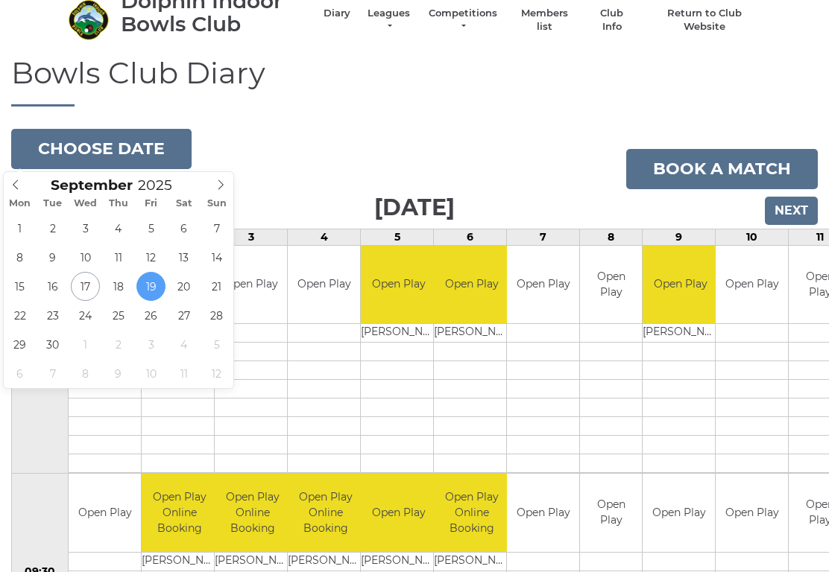  What do you see at coordinates (151, 257) in the screenshot?
I see `span: September 12, 2025` at bounding box center [151, 257].